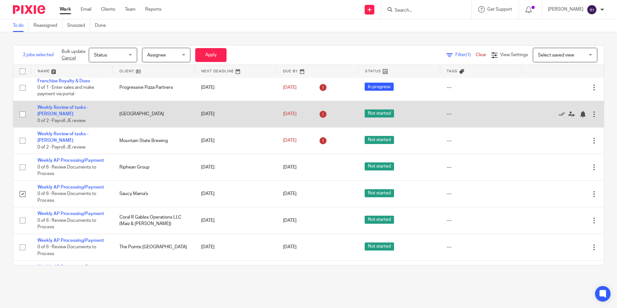  What do you see at coordinates (78, 25) in the screenshot?
I see `a: Snoozed` at bounding box center [78, 25].